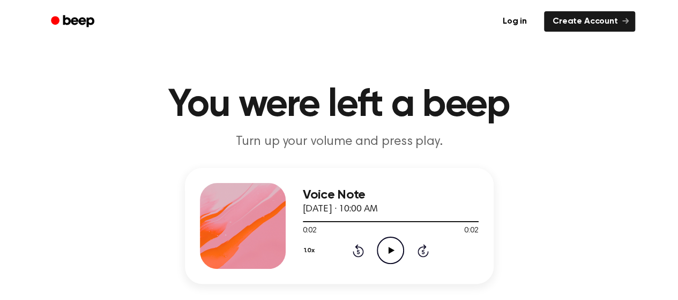 The height and width of the screenshot is (300, 678). What do you see at coordinates (391, 195) in the screenshot?
I see `h3: Voice Note` at bounding box center [391, 195].